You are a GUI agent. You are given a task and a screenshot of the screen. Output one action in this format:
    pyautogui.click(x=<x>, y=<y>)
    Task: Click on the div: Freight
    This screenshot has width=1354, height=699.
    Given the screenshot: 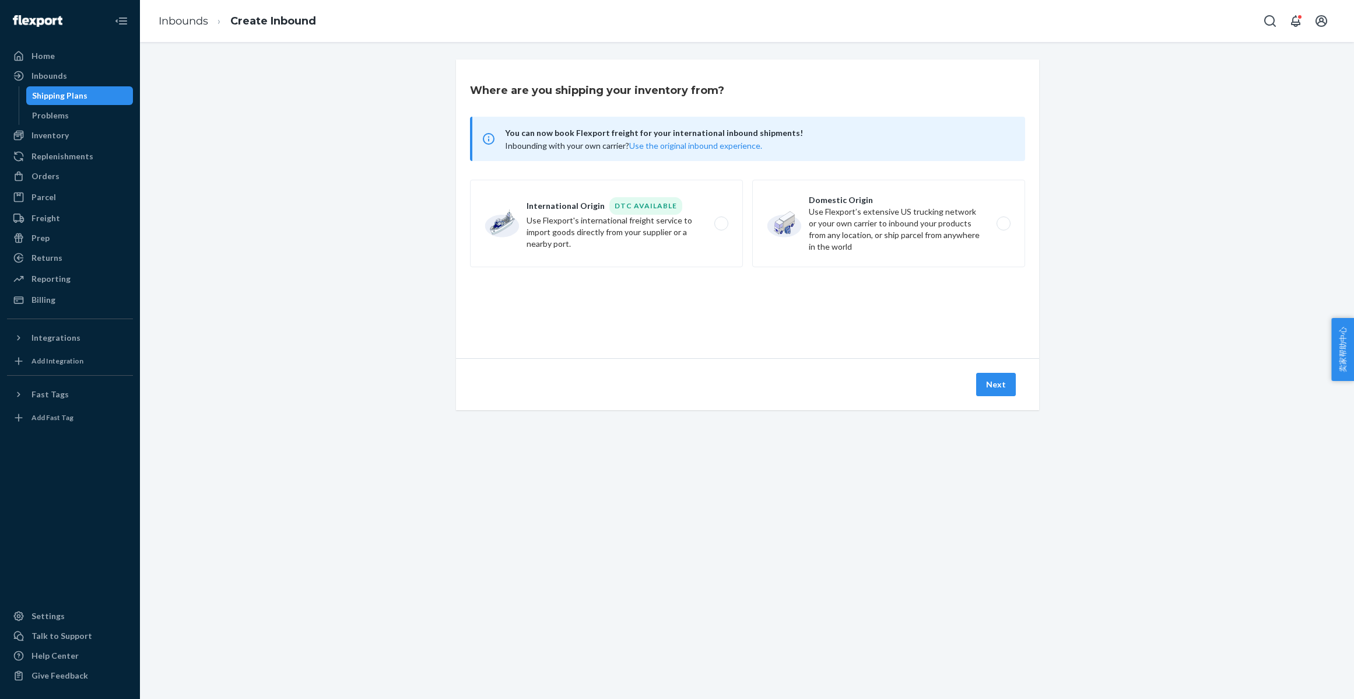 What is the action you would take?
    pyautogui.click(x=45, y=218)
    